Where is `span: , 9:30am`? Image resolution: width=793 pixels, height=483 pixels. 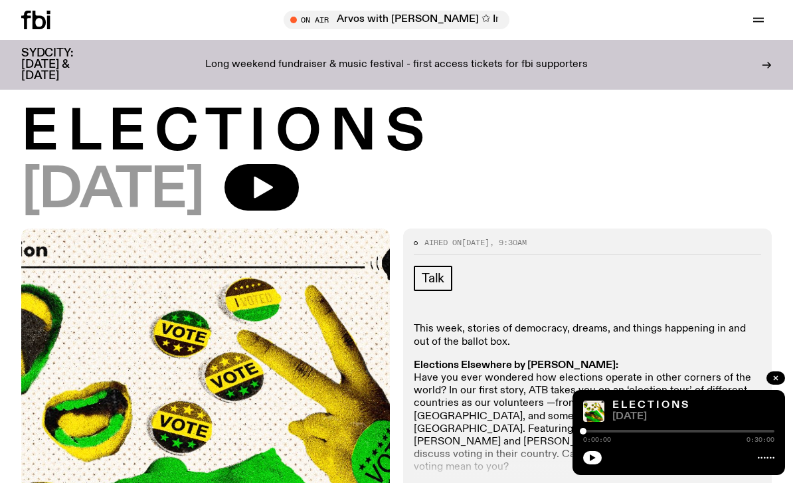 span: , 9:30am is located at coordinates (508, 243).